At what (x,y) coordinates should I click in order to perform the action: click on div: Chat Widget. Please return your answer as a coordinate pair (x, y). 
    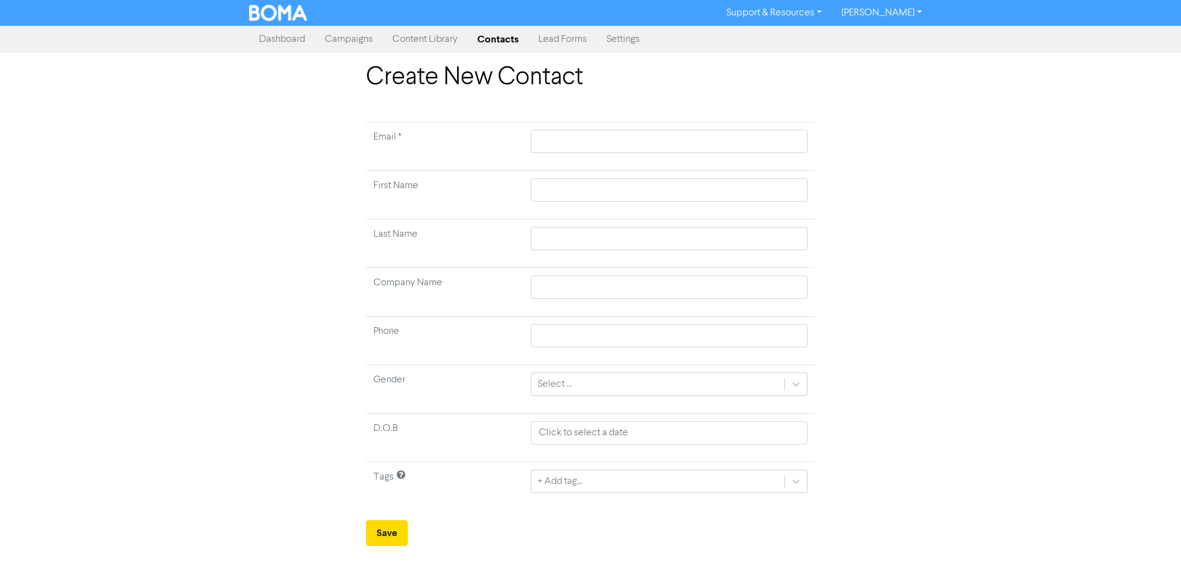
    Looking at the image, I should click on (1150, 536).